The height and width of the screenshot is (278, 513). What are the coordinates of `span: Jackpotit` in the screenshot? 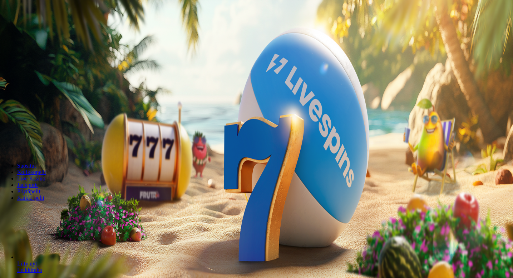 It's located at (28, 185).